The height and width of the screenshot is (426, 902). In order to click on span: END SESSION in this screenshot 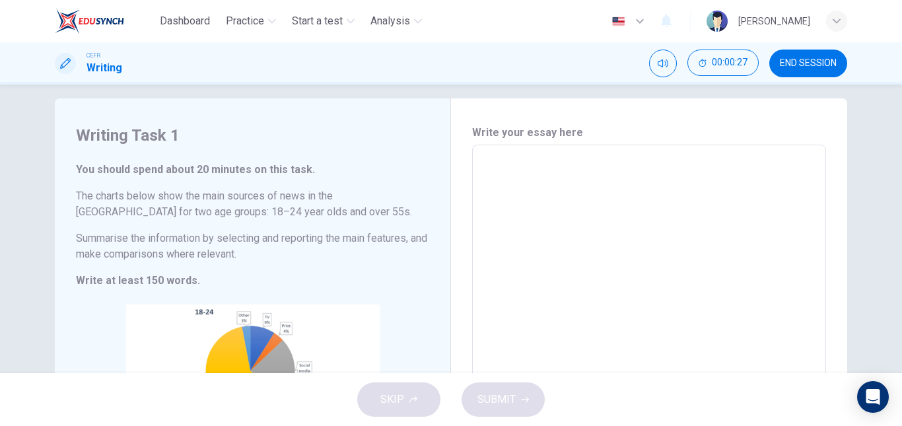, I will do `click(808, 63)`.